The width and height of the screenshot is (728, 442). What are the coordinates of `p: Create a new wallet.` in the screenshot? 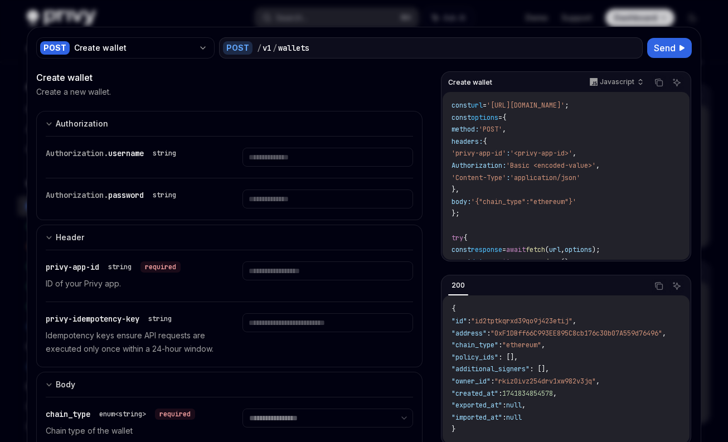 It's located at (74, 92).